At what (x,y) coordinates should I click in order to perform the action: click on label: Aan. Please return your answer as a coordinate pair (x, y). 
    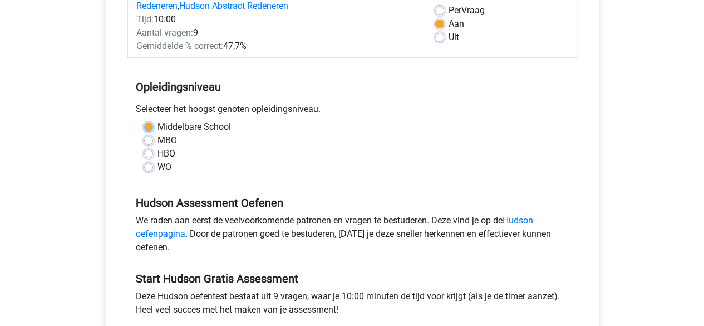
    Looking at the image, I should click on (456, 24).